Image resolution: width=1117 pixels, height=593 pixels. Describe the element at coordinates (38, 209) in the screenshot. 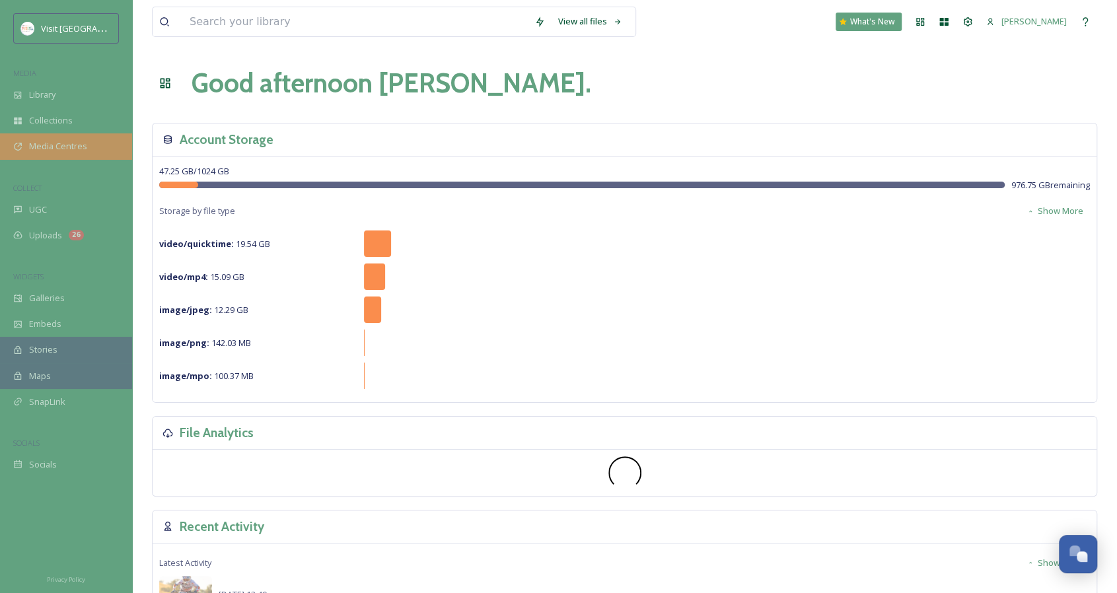

I see `span: UGC` at that location.